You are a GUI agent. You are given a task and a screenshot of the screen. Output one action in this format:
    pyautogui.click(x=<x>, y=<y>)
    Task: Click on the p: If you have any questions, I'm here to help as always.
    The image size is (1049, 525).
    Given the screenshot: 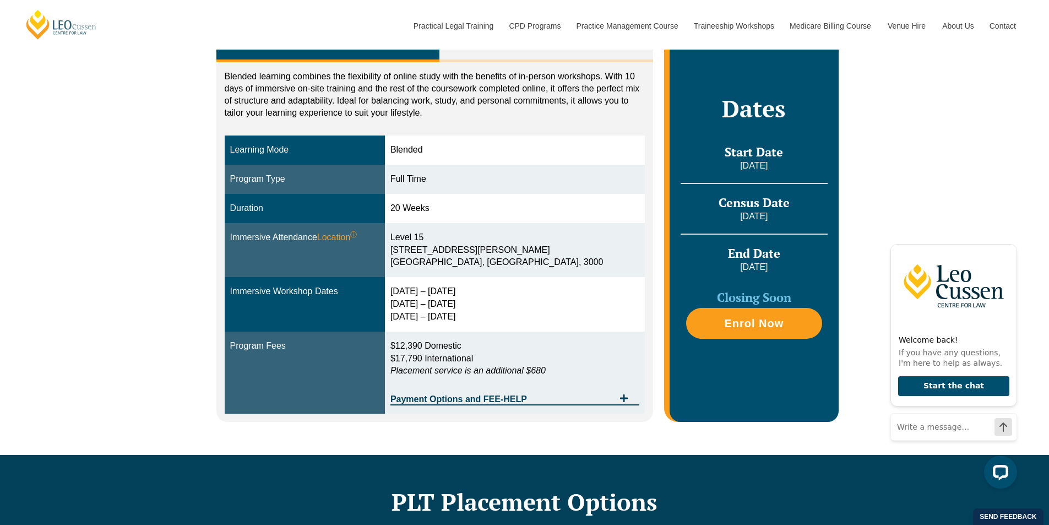 What is the action you would take?
    pyautogui.click(x=153, y=117)
    